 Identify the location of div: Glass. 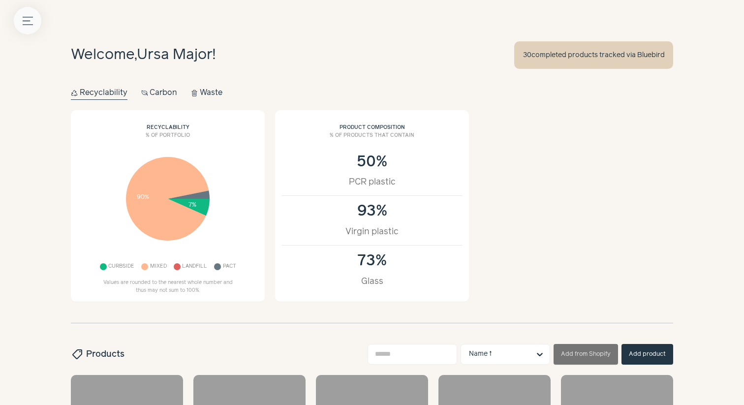
(372, 281).